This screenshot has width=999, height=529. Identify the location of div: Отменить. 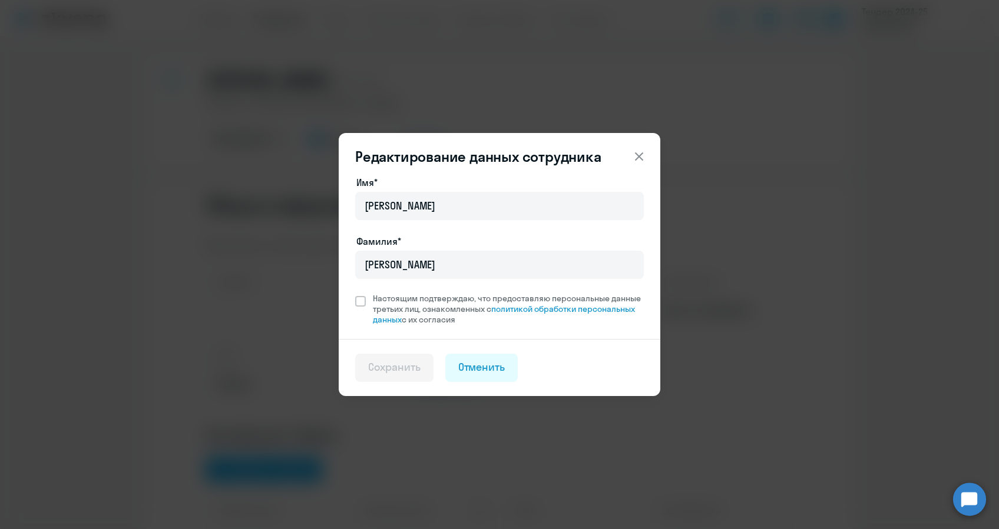
(482, 367).